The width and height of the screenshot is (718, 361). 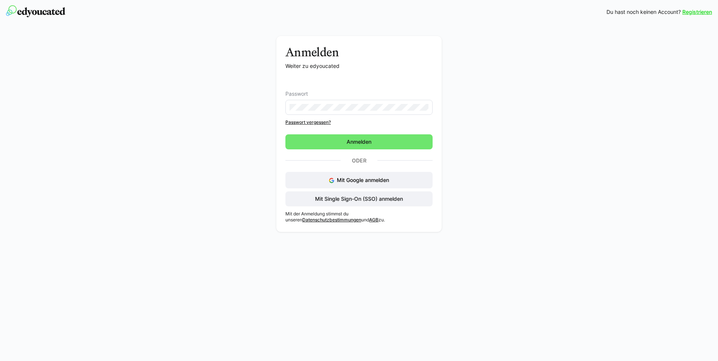 What do you see at coordinates (643, 12) in the screenshot?
I see `span: Du hast noch keinen Account?` at bounding box center [643, 12].